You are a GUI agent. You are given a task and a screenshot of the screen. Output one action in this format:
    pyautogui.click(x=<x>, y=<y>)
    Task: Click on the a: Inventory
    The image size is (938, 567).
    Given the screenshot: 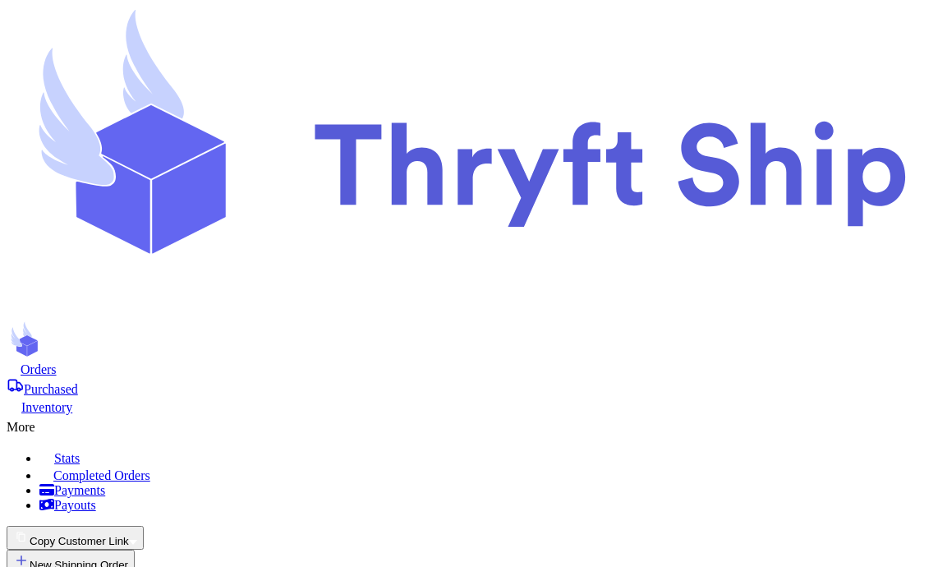 What is the action you would take?
    pyautogui.click(x=469, y=406)
    